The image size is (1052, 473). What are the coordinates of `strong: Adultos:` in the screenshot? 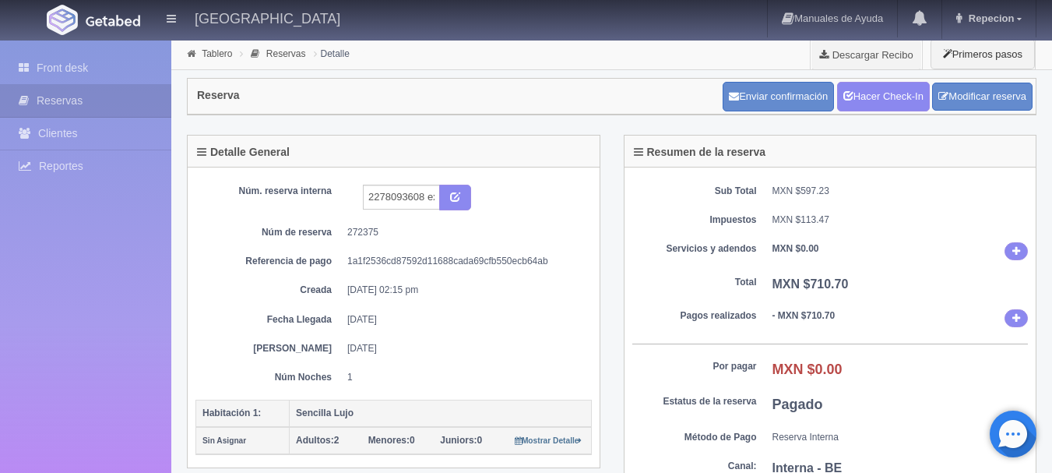 It's located at (315, 440).